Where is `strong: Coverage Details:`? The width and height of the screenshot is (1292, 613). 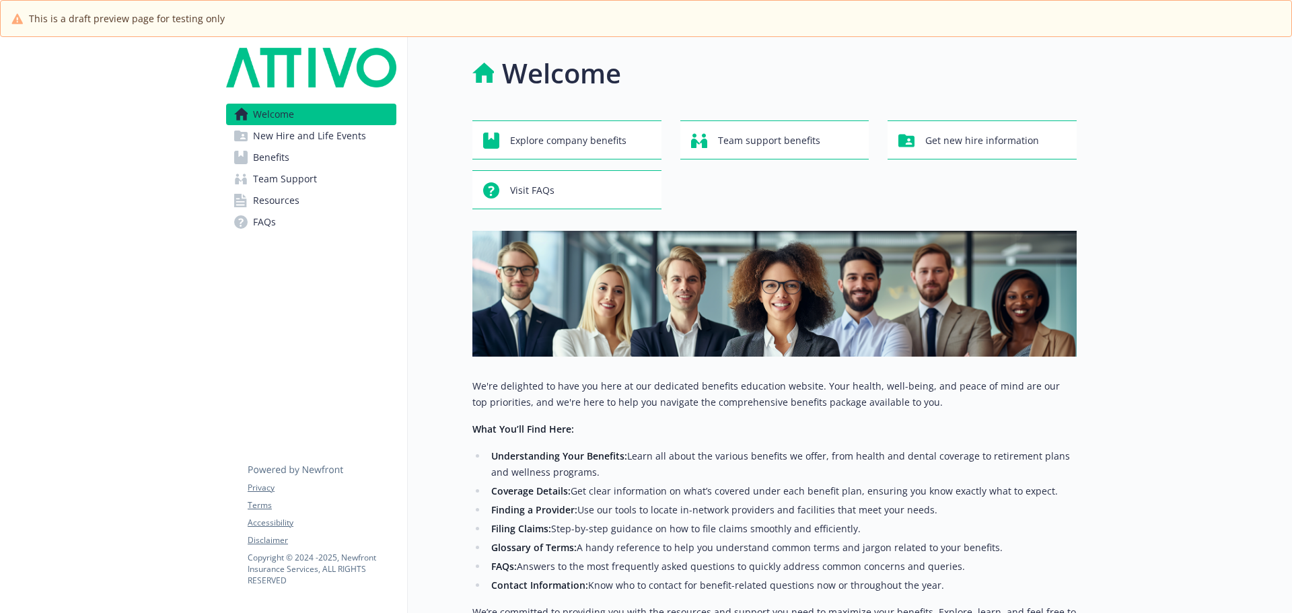 strong: Coverage Details: is located at coordinates (531, 490).